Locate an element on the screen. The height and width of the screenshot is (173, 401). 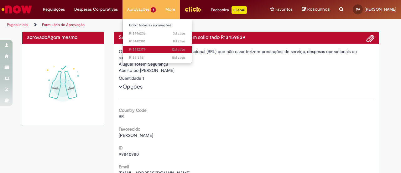
div: Oferta para pagamentos em moeda nacional (BRL) que não caracterizem prestações de serviço, despes... is located at coordinates (247, 55).